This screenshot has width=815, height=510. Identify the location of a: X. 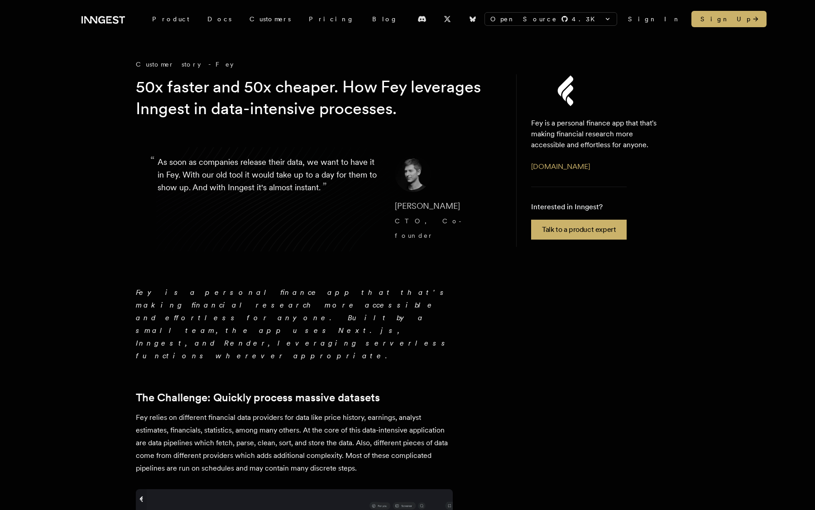
(447, 19).